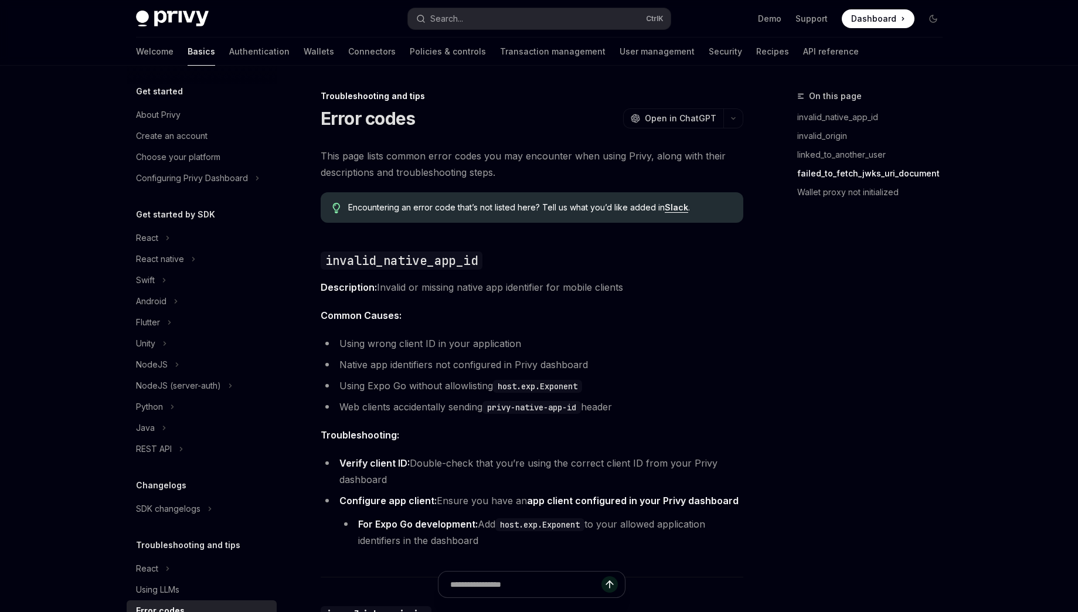 The height and width of the screenshot is (612, 1078). What do you see at coordinates (831, 52) in the screenshot?
I see `a: API reference` at bounding box center [831, 52].